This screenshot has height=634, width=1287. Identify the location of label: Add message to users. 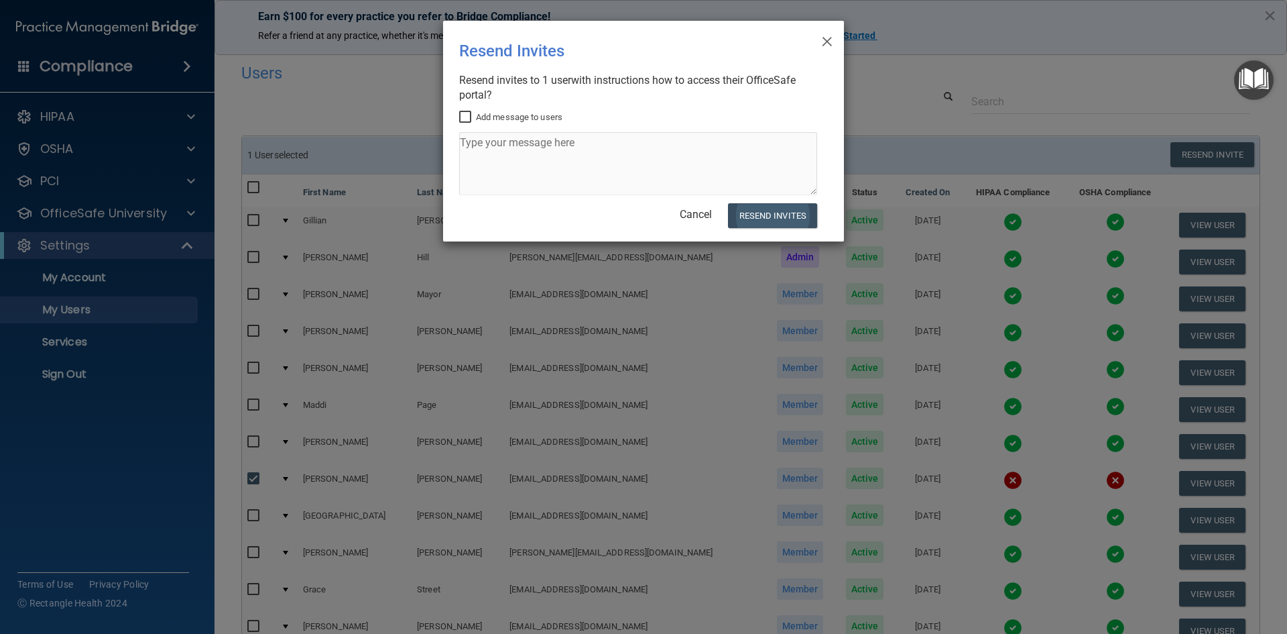
(511, 117).